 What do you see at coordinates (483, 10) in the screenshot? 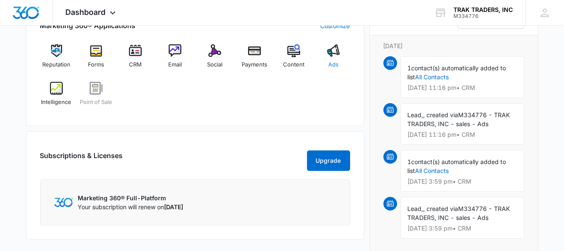
I see `div: account name` at bounding box center [483, 10].